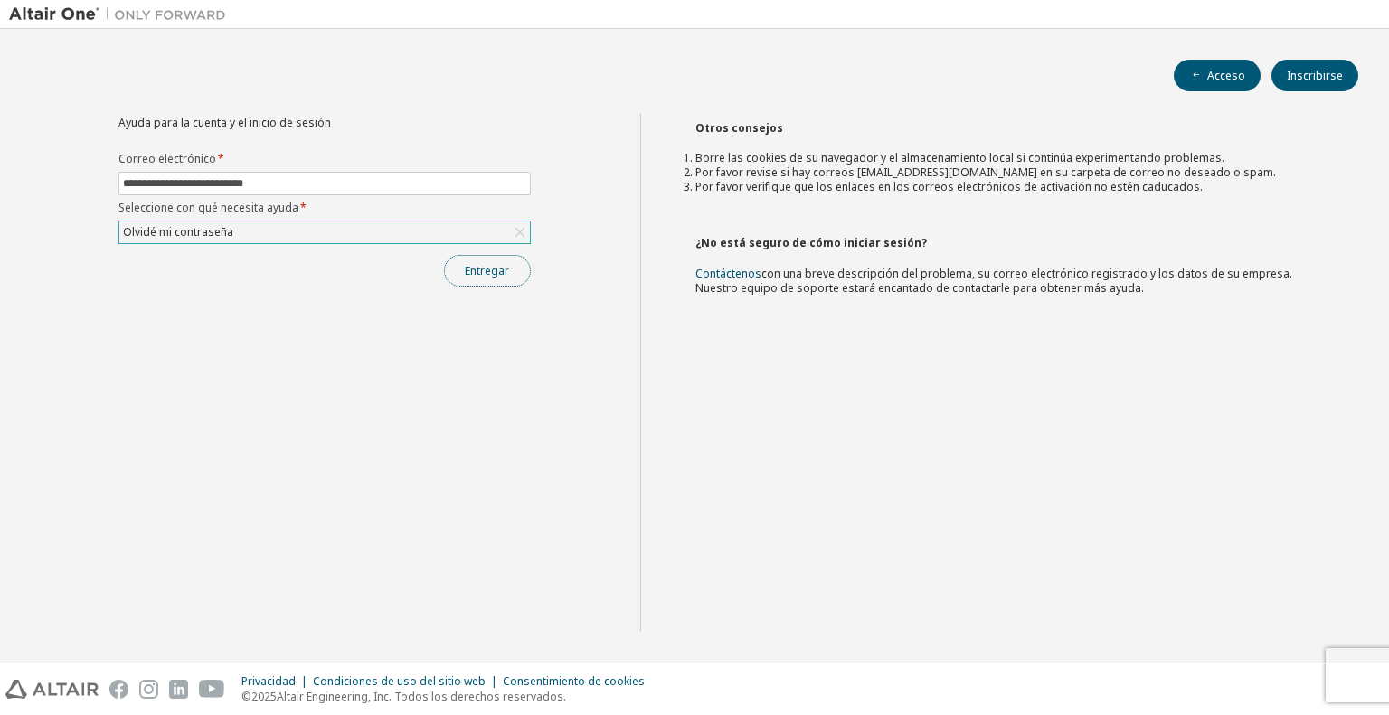 Image resolution: width=1389 pixels, height=715 pixels. Describe the element at coordinates (728, 273) in the screenshot. I see `font: Contáctenos` at that location.